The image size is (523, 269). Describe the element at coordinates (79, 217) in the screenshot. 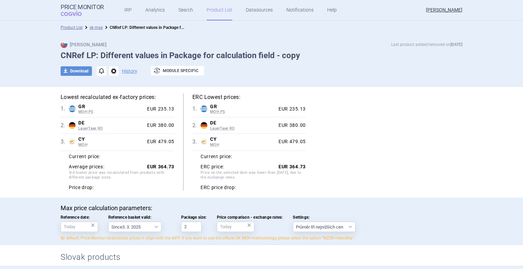

I see `span: Reference date:` at that location.